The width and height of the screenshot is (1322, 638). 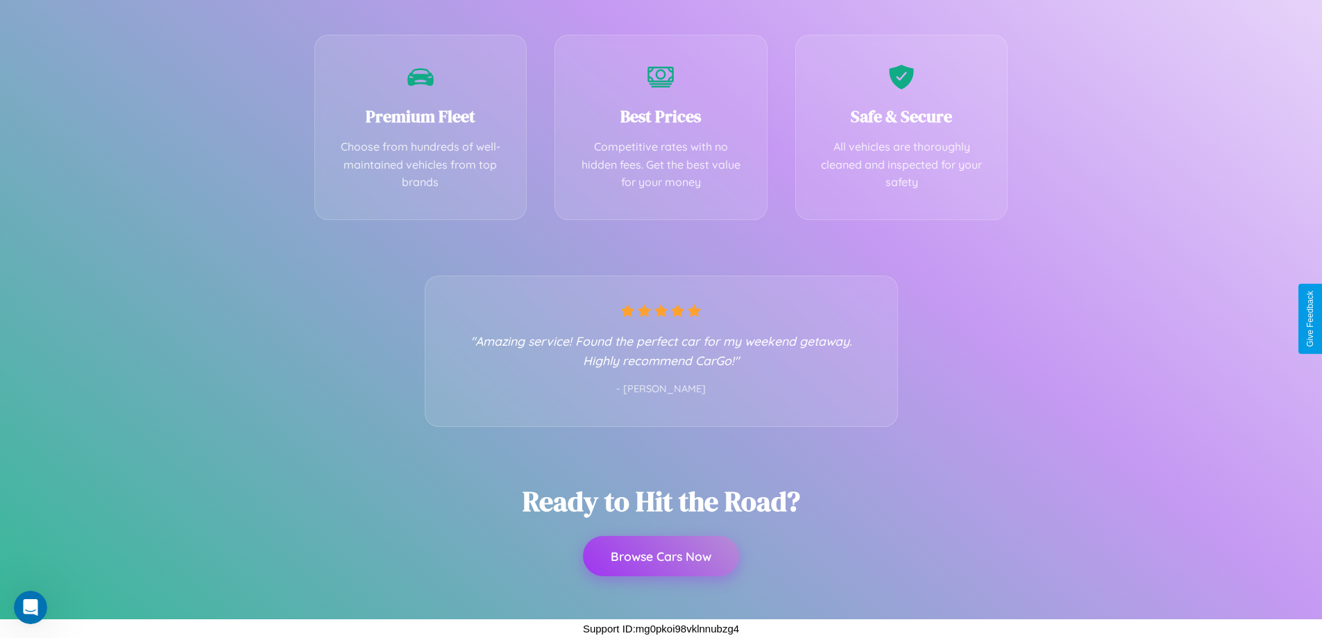 I want to click on div: Give Feedback, so click(x=1310, y=319).